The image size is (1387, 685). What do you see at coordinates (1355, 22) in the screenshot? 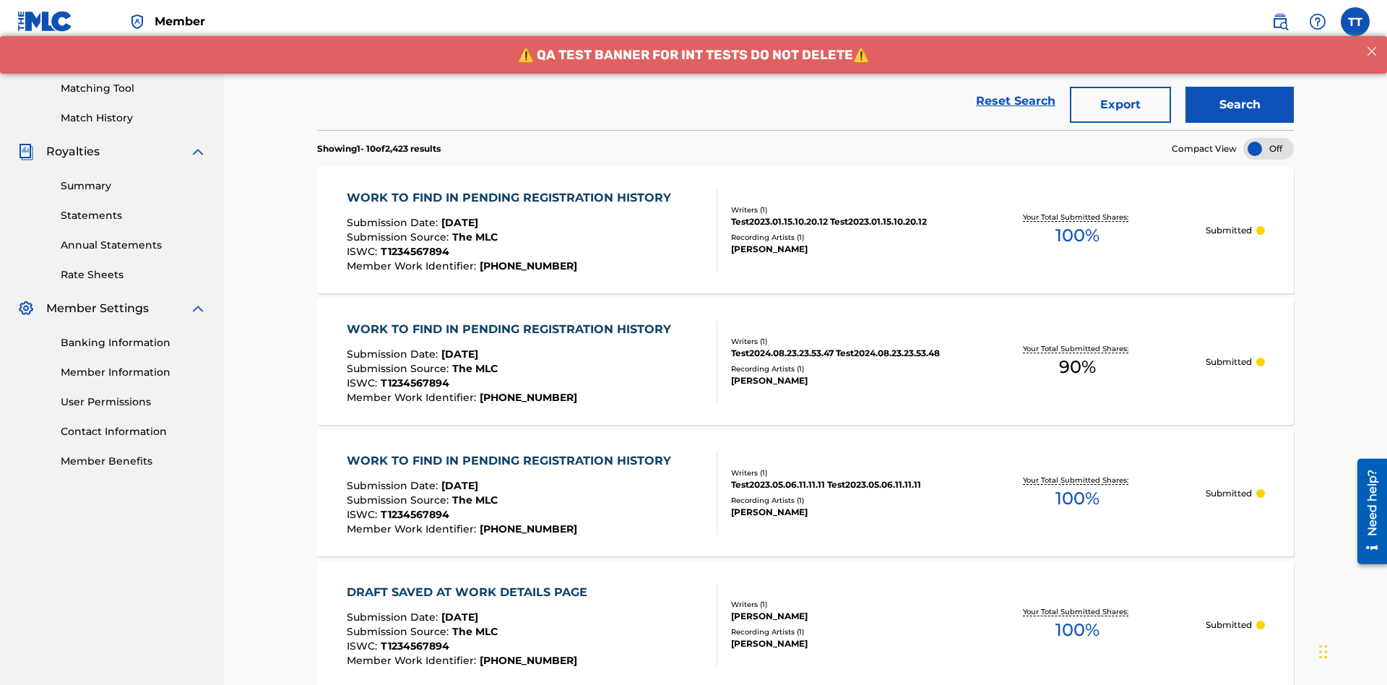
I see `div: User Menu` at bounding box center [1355, 22].